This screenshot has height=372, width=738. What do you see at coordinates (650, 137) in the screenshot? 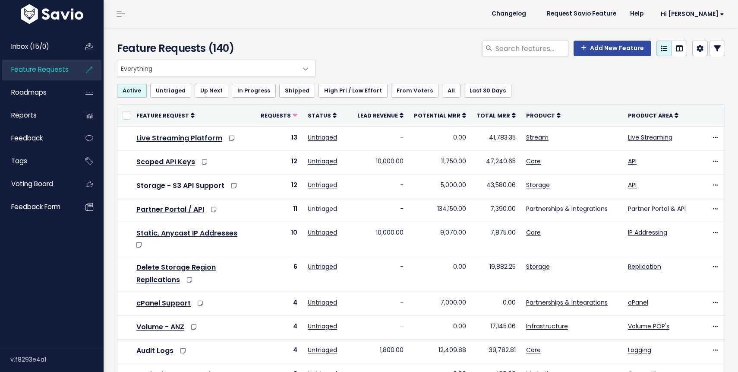
I see `a: Live Streaming` at bounding box center [650, 137].